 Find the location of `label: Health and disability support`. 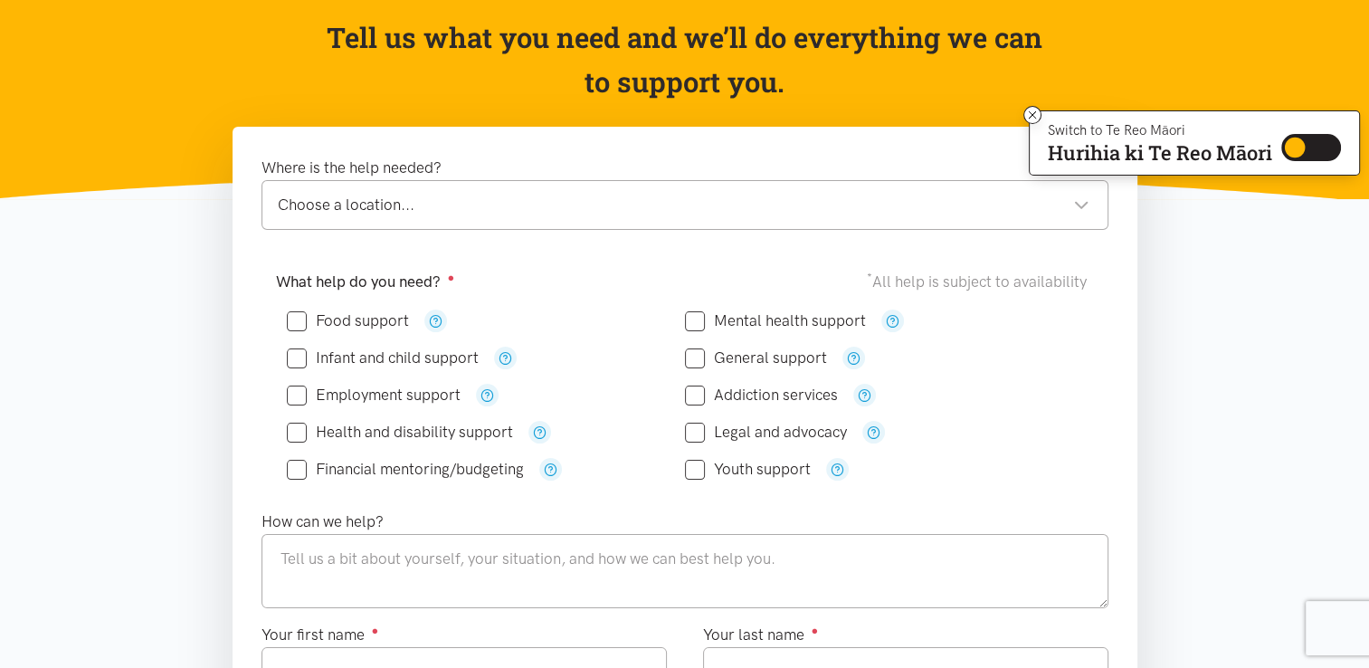

label: Health and disability support is located at coordinates (400, 431).